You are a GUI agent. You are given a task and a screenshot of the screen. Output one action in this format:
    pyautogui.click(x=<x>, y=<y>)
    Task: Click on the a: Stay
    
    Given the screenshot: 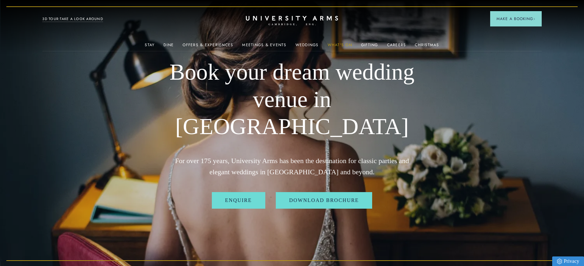 What is the action you would take?
    pyautogui.click(x=150, y=47)
    